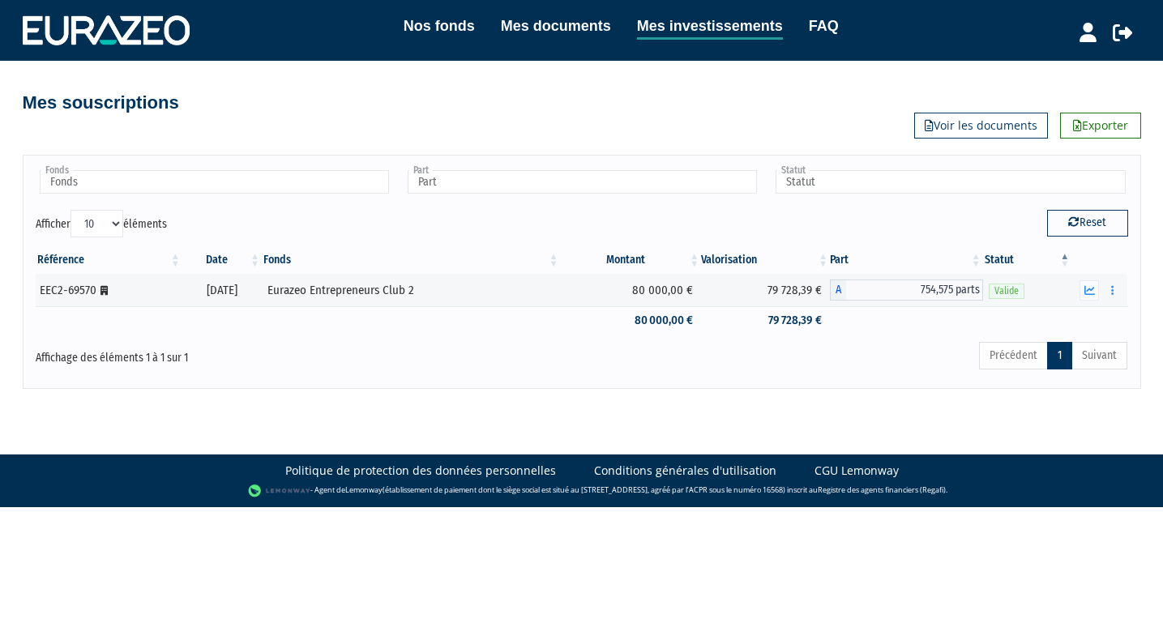  What do you see at coordinates (96, 224) in the screenshot?
I see `select: Afficheréléments` at bounding box center [96, 224].